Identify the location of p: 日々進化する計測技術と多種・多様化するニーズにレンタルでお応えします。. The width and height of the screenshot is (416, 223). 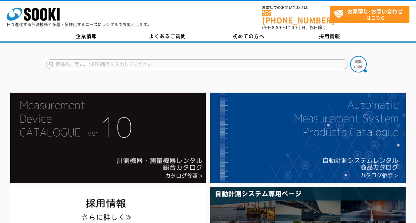
(79, 25).